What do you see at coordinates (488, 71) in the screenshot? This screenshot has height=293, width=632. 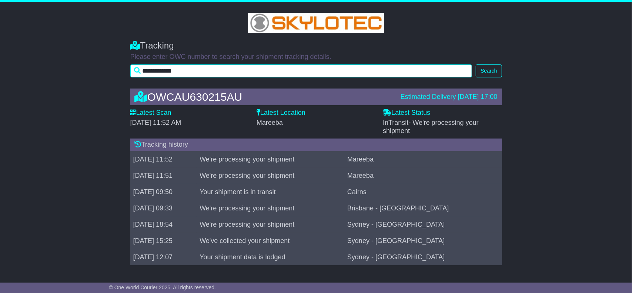 I see `button: Search` at bounding box center [488, 71].